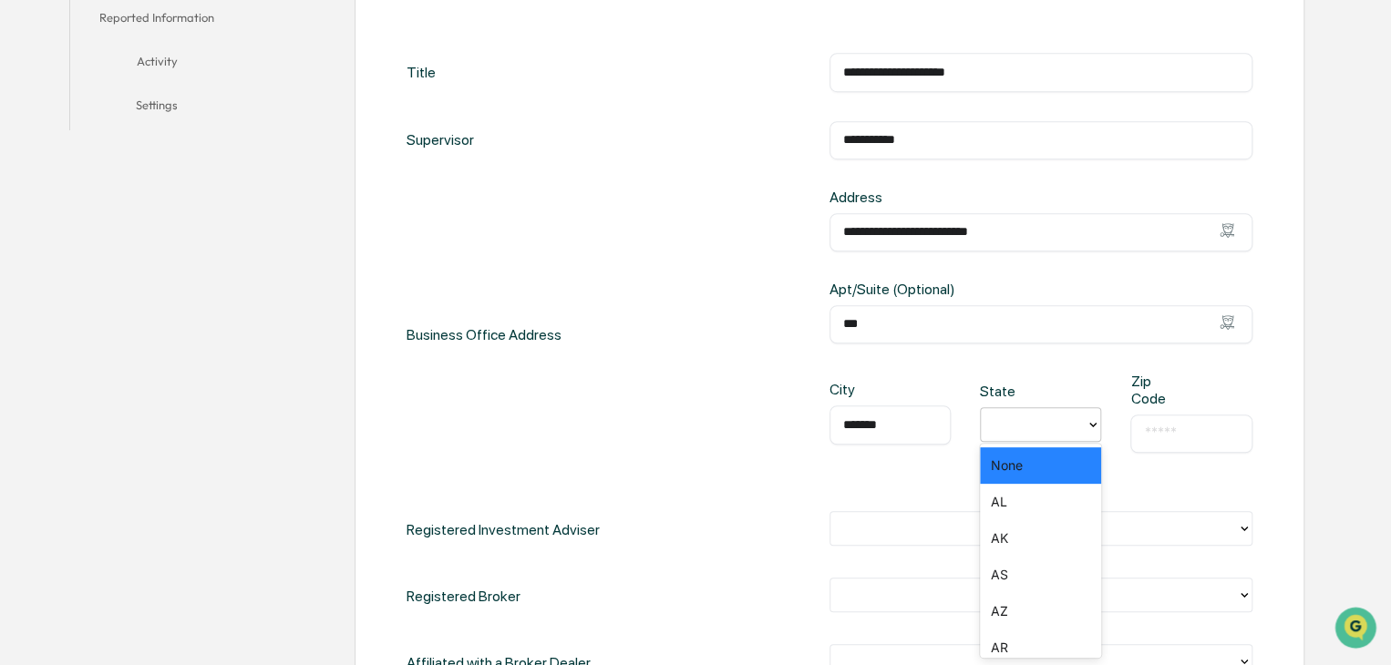 The image size is (1391, 665). What do you see at coordinates (174, 315) in the screenshot?
I see `a: Powered byPylon` at bounding box center [174, 315].